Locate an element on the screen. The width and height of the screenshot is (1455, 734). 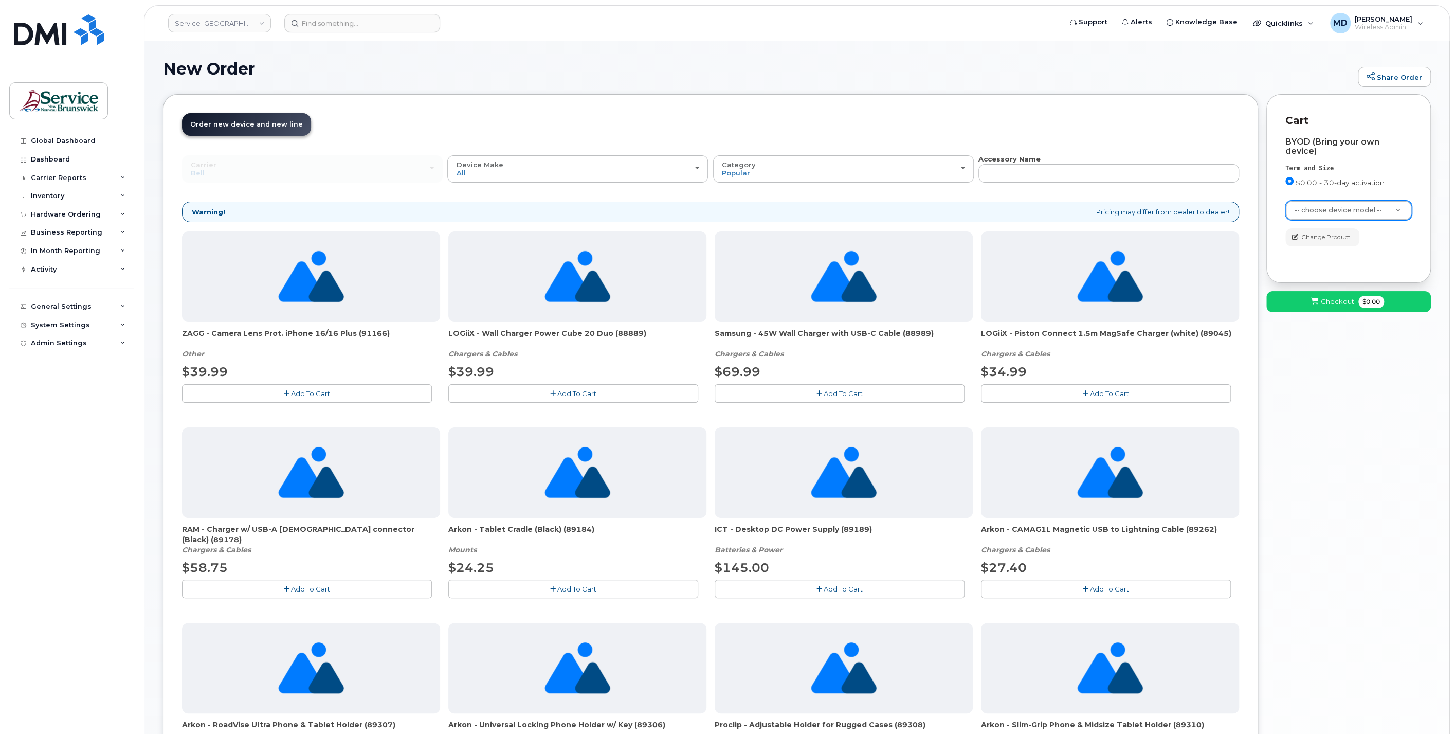
span: LOGiiX - Wall Charger Power Cube 20 Duo (88889) is located at coordinates (577, 338).